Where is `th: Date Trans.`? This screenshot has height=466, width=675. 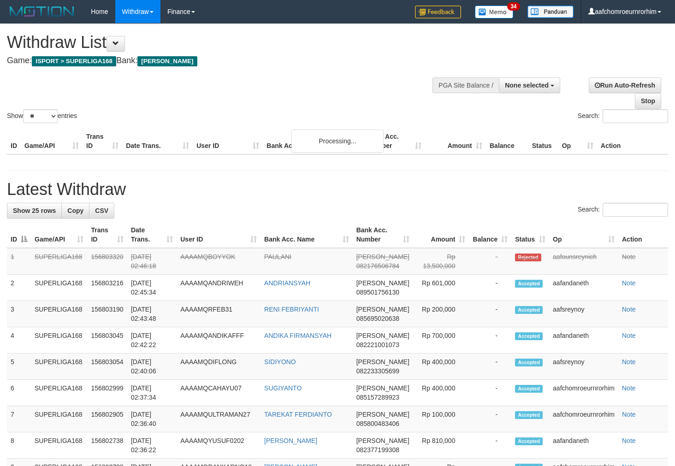 th: Date Trans. is located at coordinates (157, 141).